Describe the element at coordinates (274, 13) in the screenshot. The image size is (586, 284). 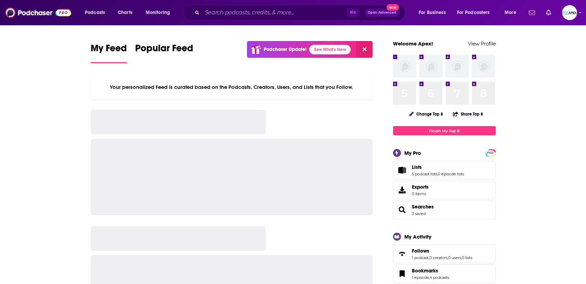
I see `input: Search podcasts, credits, & more...` at that location.